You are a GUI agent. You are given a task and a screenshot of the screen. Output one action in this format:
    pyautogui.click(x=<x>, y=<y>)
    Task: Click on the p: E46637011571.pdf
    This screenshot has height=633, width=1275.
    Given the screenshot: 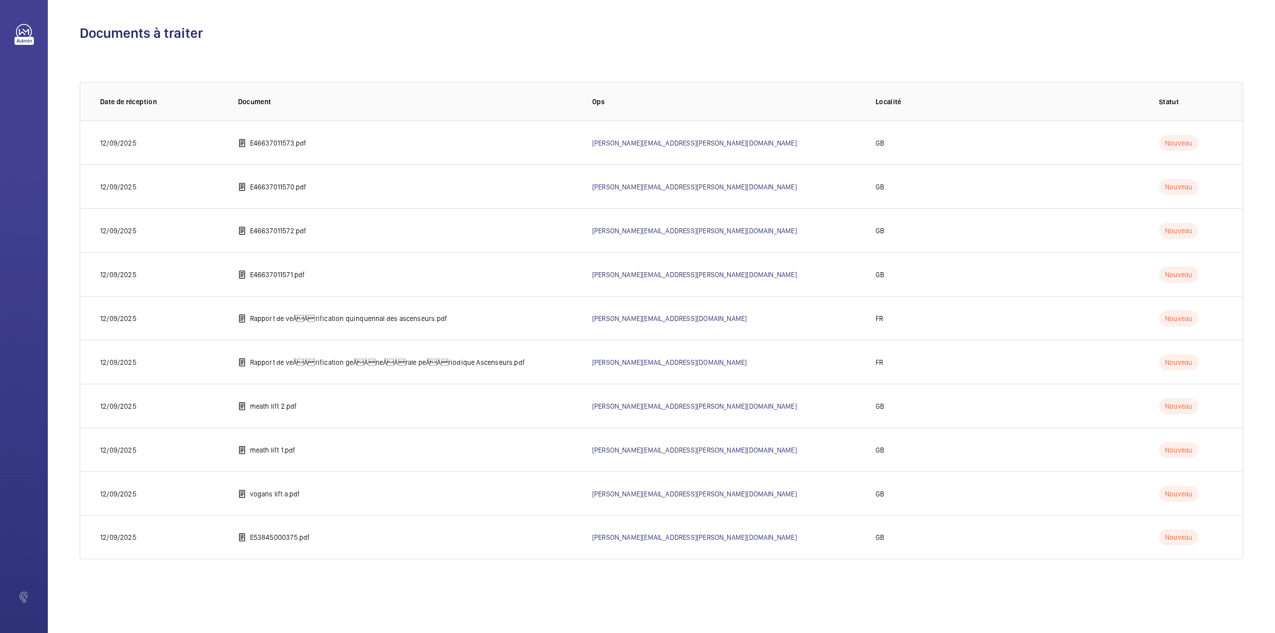 What is the action you would take?
    pyautogui.click(x=277, y=274)
    